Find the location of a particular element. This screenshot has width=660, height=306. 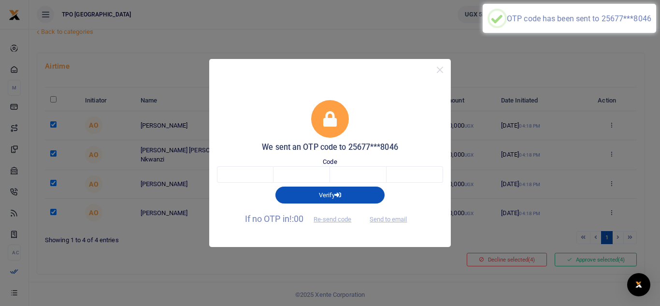

span: If no OTP in is located at coordinates (302, 218).